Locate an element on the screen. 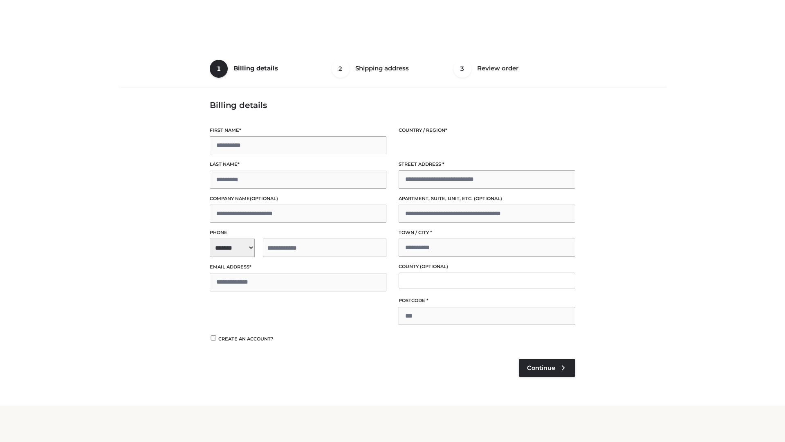 This screenshot has width=785, height=442. span: Create an account? is located at coordinates (246, 339).